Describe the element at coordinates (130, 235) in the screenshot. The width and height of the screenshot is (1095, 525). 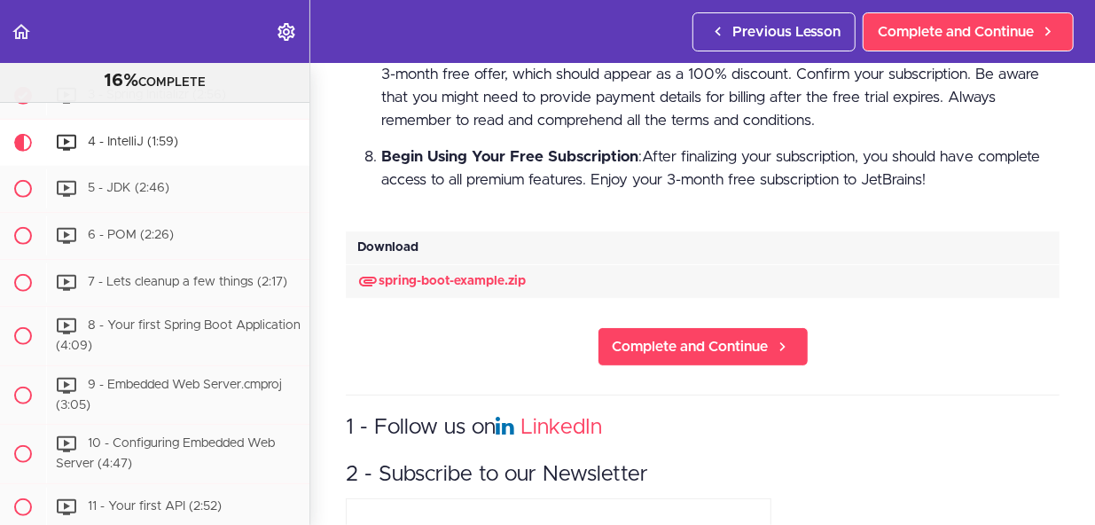
I see `span: 6 - POM (2:26)` at that location.